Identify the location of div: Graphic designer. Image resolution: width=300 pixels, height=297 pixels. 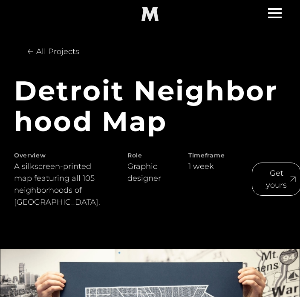
(144, 172).